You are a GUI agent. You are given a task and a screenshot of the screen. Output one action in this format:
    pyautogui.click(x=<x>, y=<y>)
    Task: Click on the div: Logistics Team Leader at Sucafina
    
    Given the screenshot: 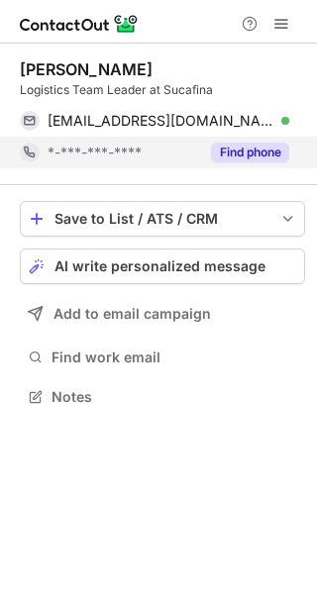 What is the action you would take?
    pyautogui.click(x=162, y=90)
    